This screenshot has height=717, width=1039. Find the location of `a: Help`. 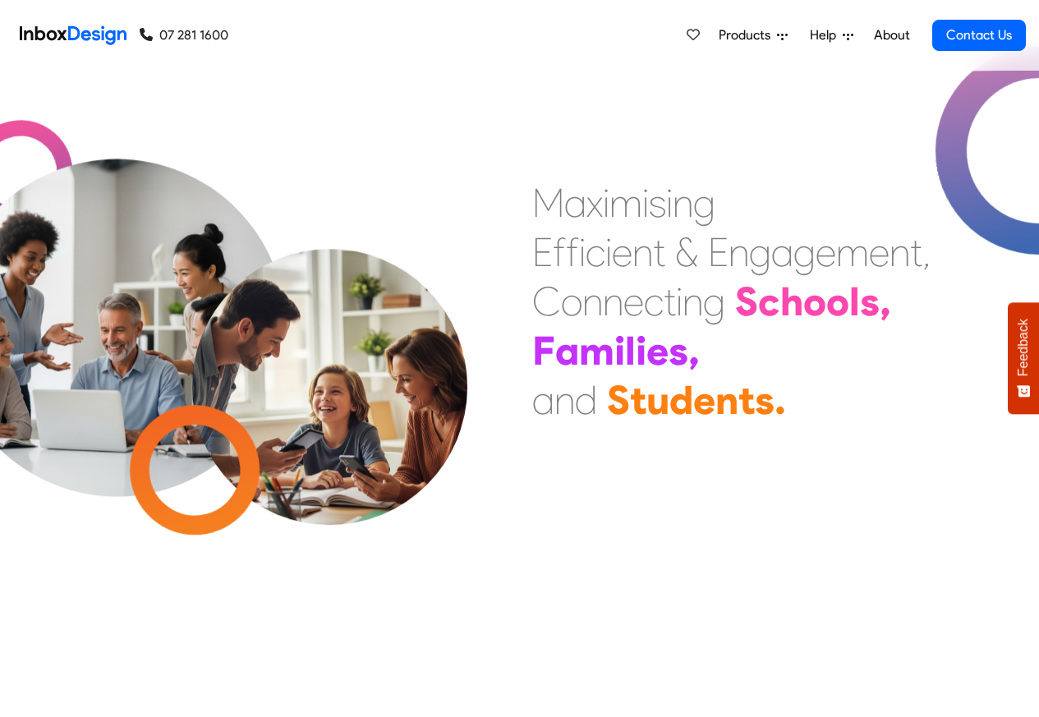

a: Help is located at coordinates (831, 35).